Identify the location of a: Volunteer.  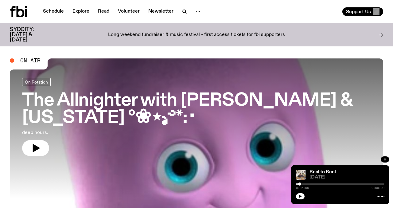
(129, 12).